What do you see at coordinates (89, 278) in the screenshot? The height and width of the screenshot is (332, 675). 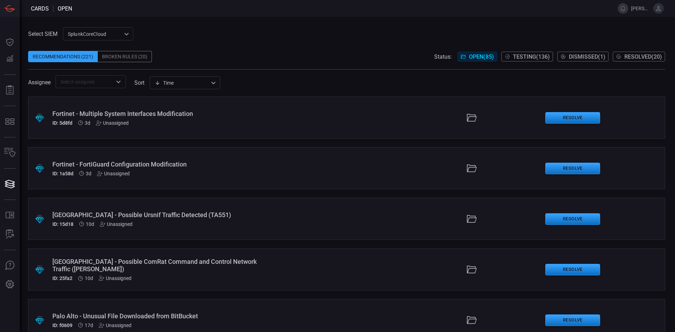 I see `span: Aug 11, 2025 4:47 AM` at bounding box center [89, 278].